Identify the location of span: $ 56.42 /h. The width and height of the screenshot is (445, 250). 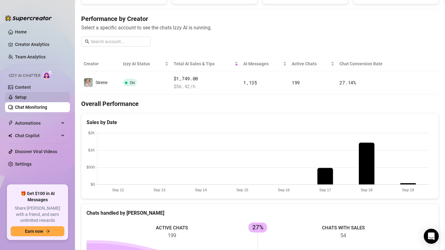
(206, 87).